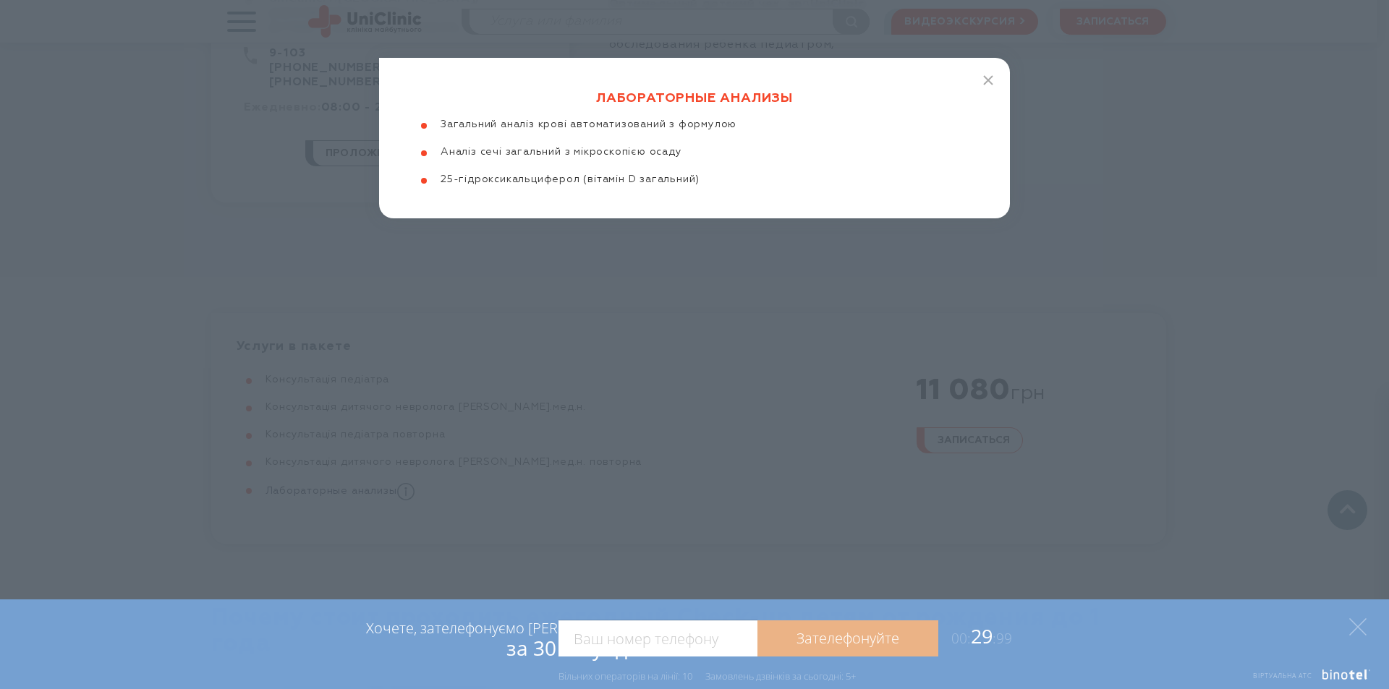 The image size is (1389, 689). What do you see at coordinates (707, 676) in the screenshot?
I see `div: Вільних операторів на лінії: 10 Замовлень дзвінків за сьогодні: 5+` at bounding box center [707, 676].